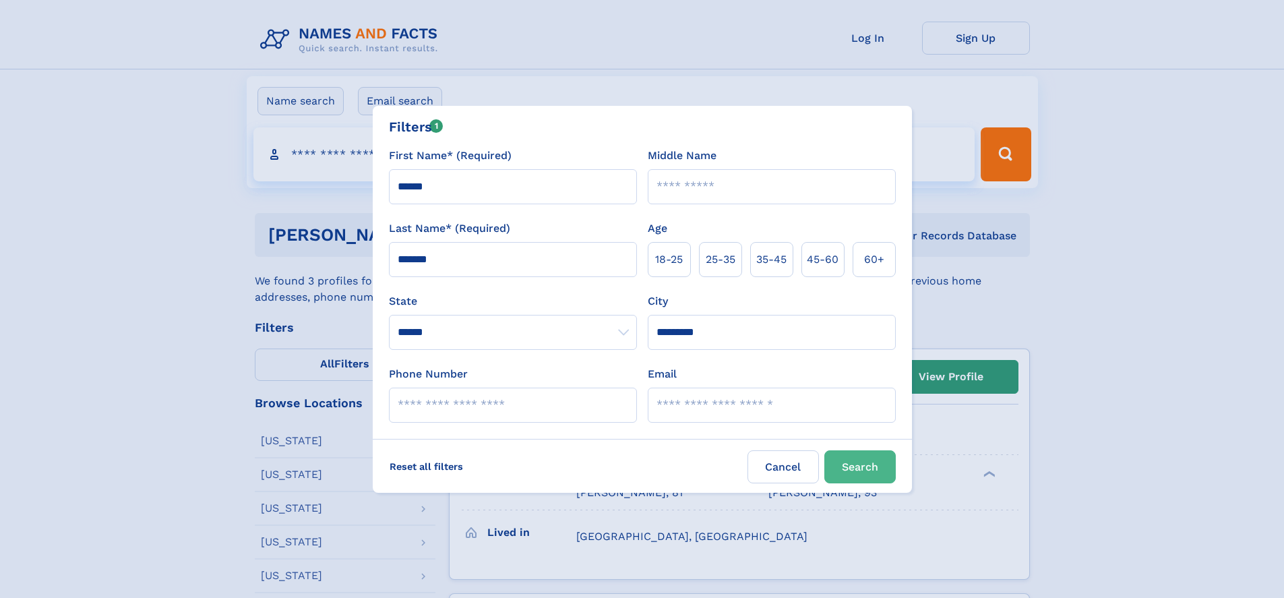 The height and width of the screenshot is (598, 1284). I want to click on span: 45‑60, so click(822, 260).